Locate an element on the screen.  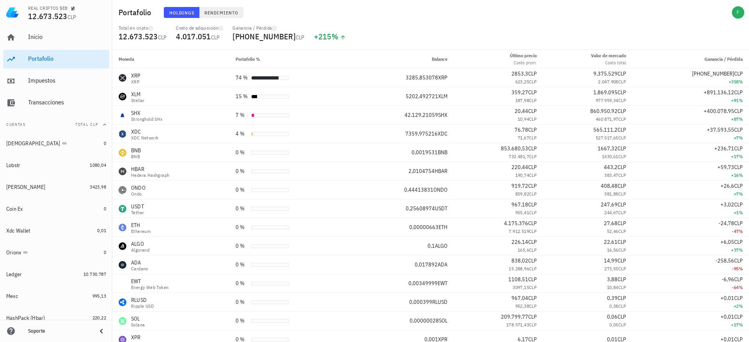
span: 838,02 is located at coordinates (520, 261).